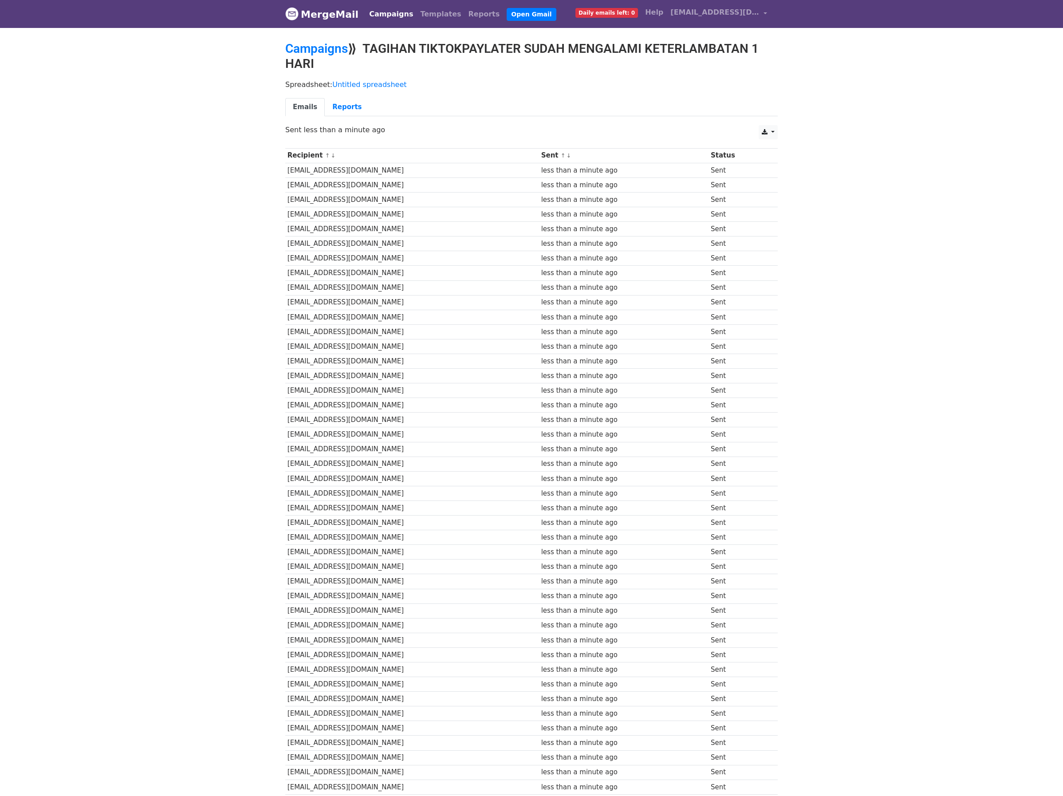 The width and height of the screenshot is (1063, 796). I want to click on a: Open Gmail, so click(531, 14).